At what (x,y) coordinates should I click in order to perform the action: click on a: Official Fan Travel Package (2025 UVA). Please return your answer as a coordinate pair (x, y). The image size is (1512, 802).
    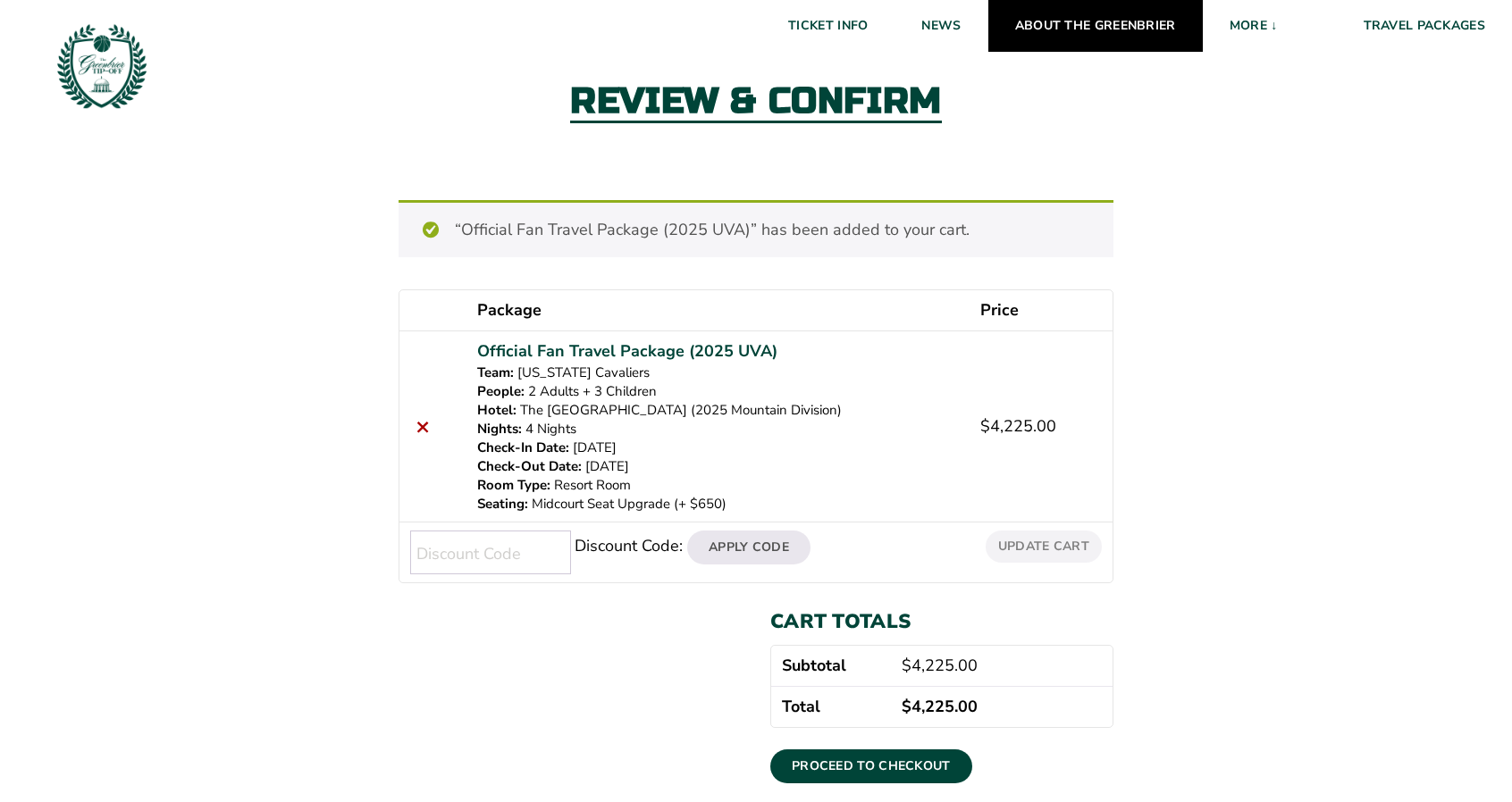
    Looking at the image, I should click on (627, 351).